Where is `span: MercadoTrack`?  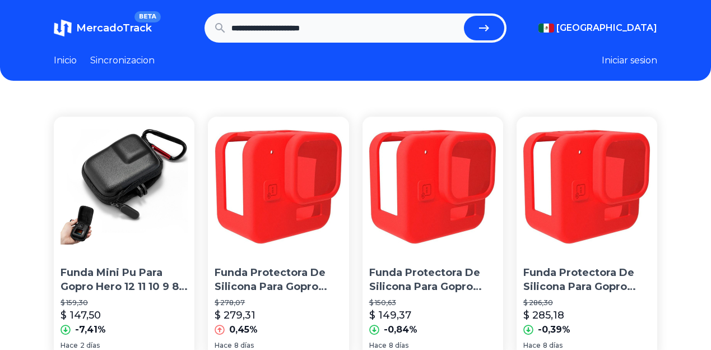
span: MercadoTrack is located at coordinates (114, 28).